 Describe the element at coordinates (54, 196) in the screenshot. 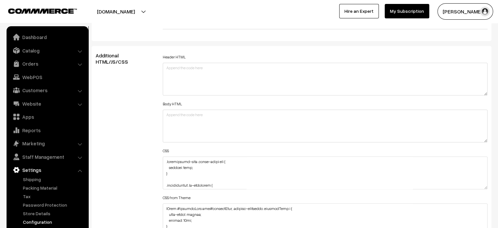

I see `a: Tax` at that location.